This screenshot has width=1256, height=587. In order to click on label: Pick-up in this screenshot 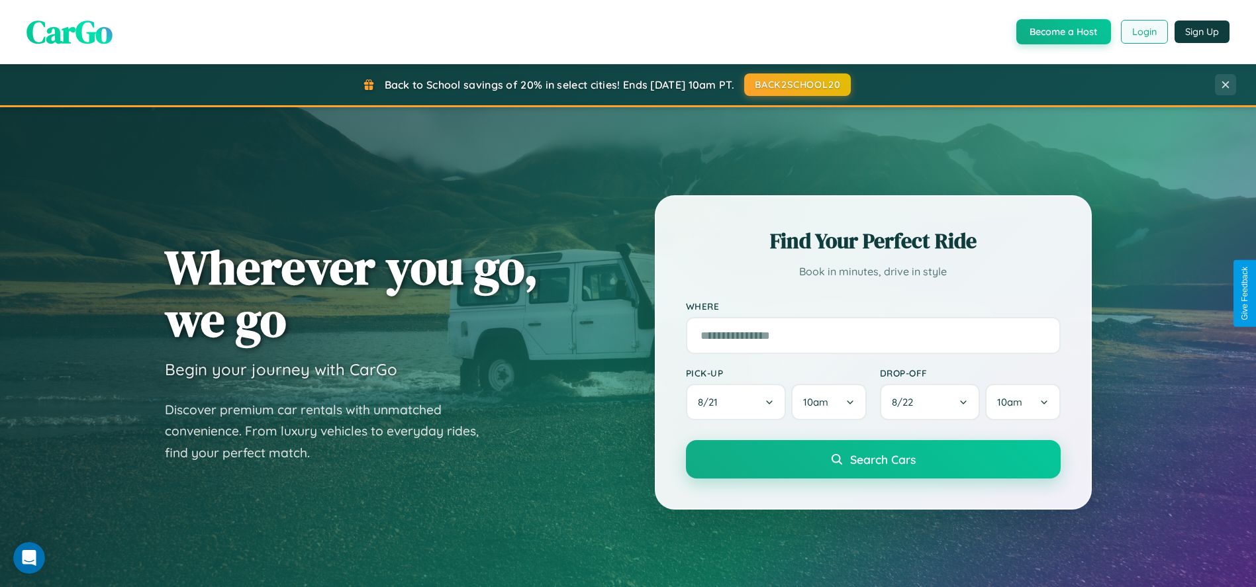, I will do `click(776, 373)`.